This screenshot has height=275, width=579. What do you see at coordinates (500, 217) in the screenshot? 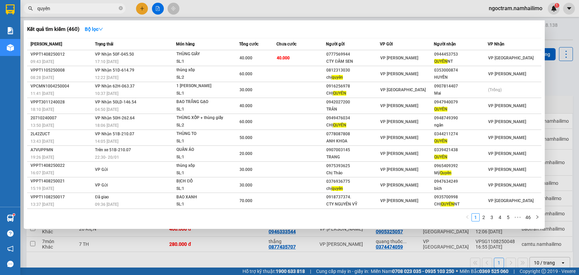
I see `a: 4` at bounding box center [500, 217].